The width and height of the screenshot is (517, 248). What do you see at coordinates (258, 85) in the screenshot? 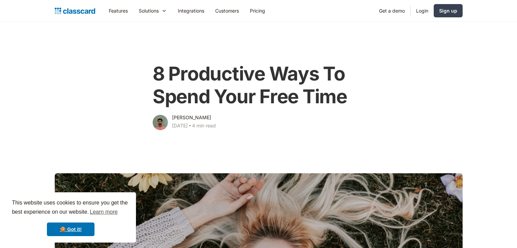
I see `h1: 8 Productive Ways To Spend Your Free Time` at bounding box center [258, 85].